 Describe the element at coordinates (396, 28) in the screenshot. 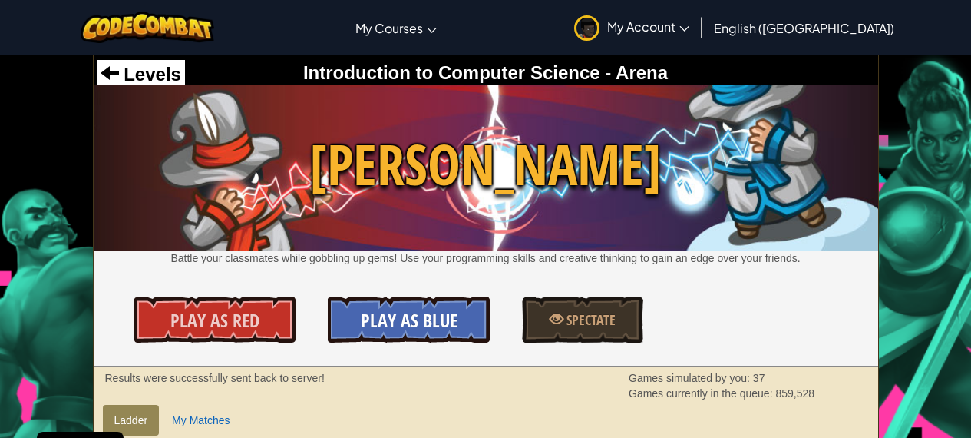

I see `a: My Courses` at that location.